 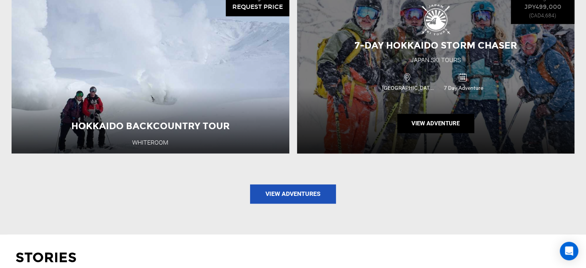 What do you see at coordinates (293, 194) in the screenshot?
I see `a: View Adventures` at bounding box center [293, 194].